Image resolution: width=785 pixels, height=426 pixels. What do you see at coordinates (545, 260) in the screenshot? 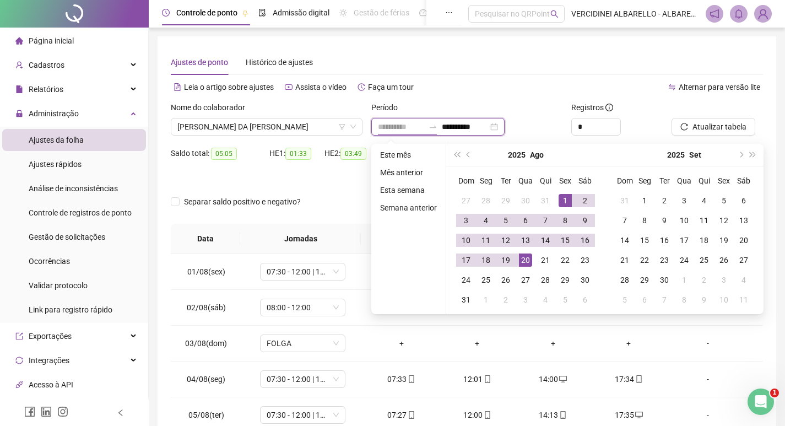
I see `div: 21` at bounding box center [545, 260].